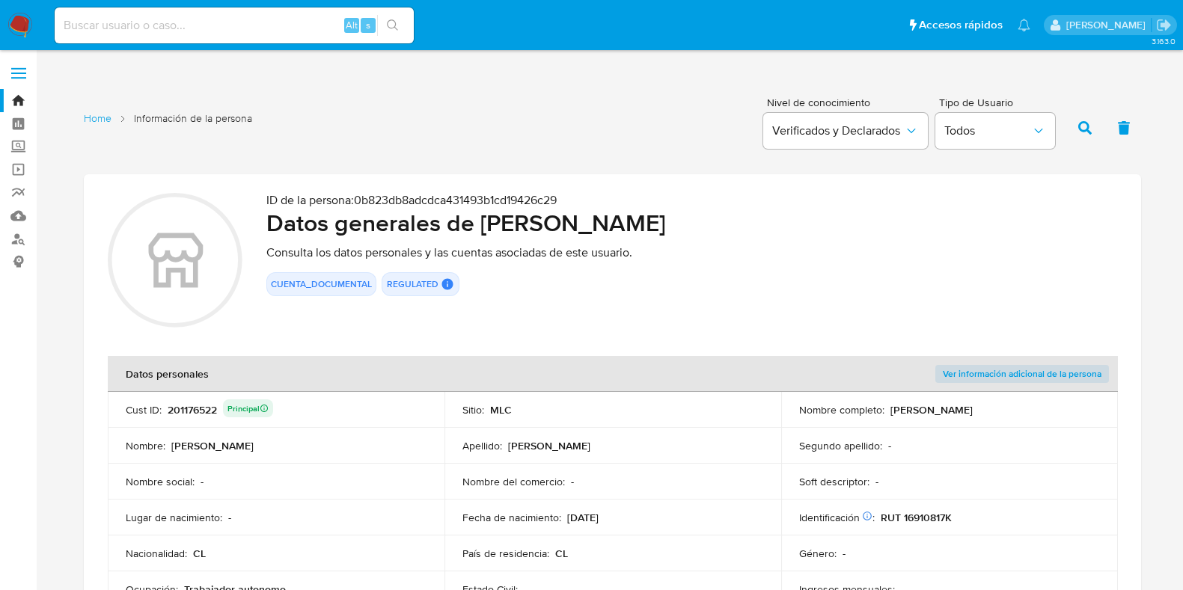 This screenshot has height=590, width=1183. I want to click on span: Todos, so click(988, 131).